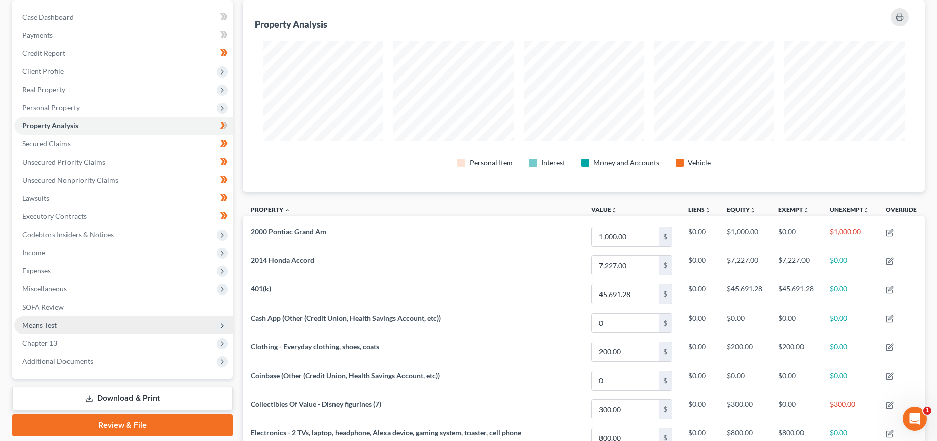 This screenshot has height=441, width=937. I want to click on span: Secured Claims, so click(46, 144).